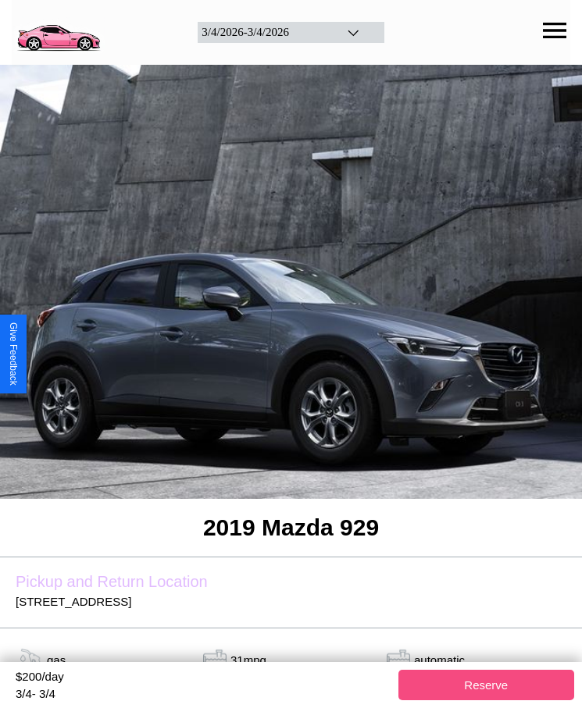  What do you see at coordinates (264, 32) in the screenshot?
I see `div: 3 / 4 / 2026 - 3 / 4 / 2026` at bounding box center [264, 32].